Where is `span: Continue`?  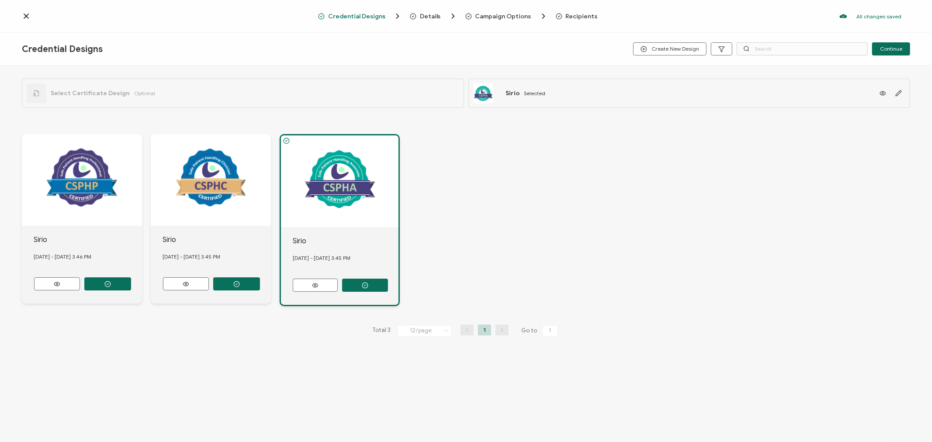 span: Continue is located at coordinates (891, 49).